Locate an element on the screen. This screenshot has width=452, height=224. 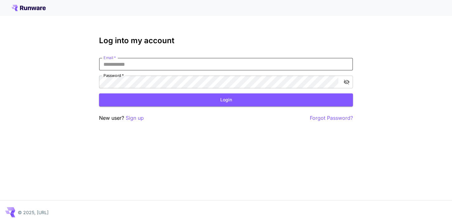
h3: Log into my account is located at coordinates (226, 41).